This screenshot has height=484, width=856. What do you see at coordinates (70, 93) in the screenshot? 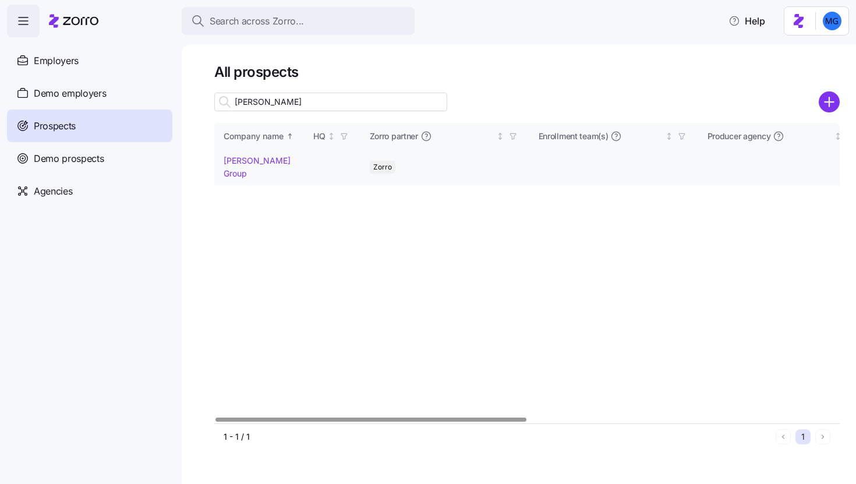
I see `span: Demo employers` at bounding box center [70, 93].